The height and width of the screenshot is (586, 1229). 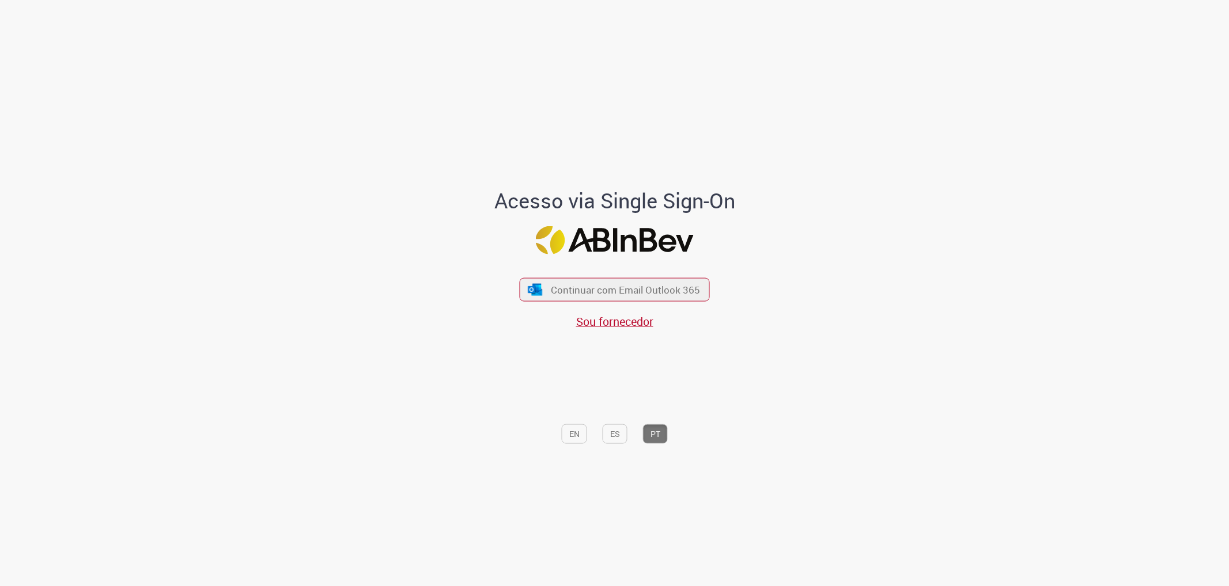 What do you see at coordinates (615, 321) in the screenshot?
I see `span: Sou fornecedor` at bounding box center [615, 321].